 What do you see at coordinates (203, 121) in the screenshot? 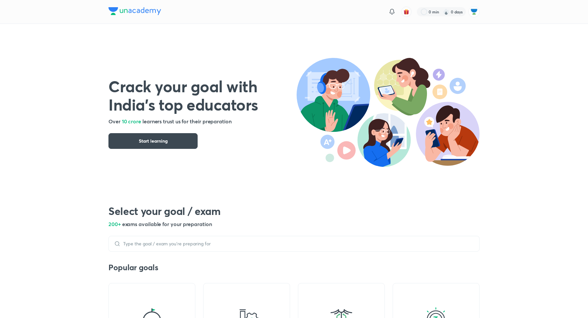
I see `h5: Over learners trust us for their preparation` at bounding box center [203, 121].